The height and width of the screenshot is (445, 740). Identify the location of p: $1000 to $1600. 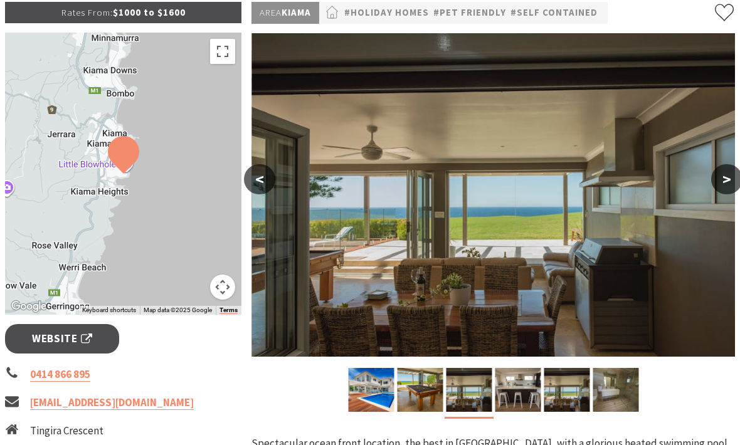
(123, 13).